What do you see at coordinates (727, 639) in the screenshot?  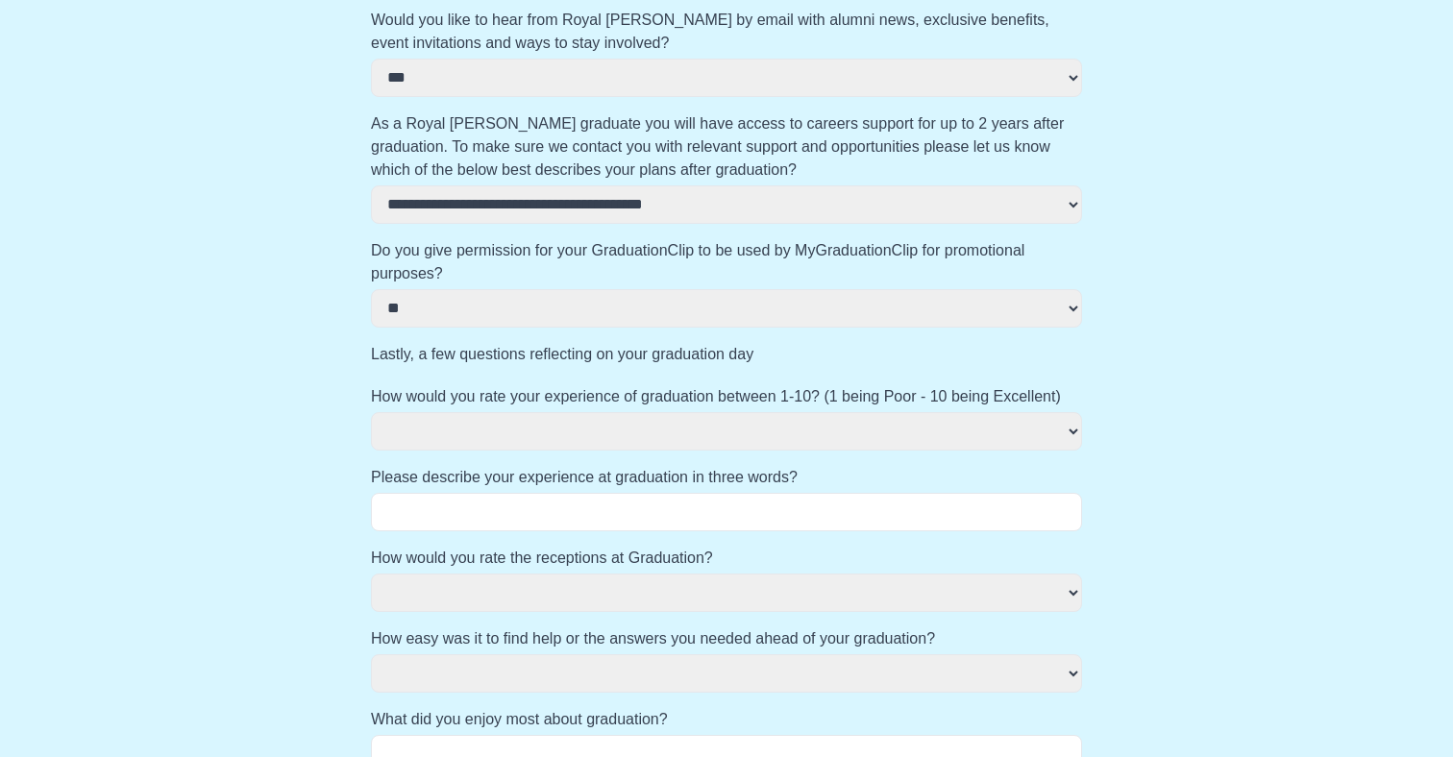 I see `label: How easy was it to find help or the answers you needed ahead of your graduation?` at bounding box center [727, 639].